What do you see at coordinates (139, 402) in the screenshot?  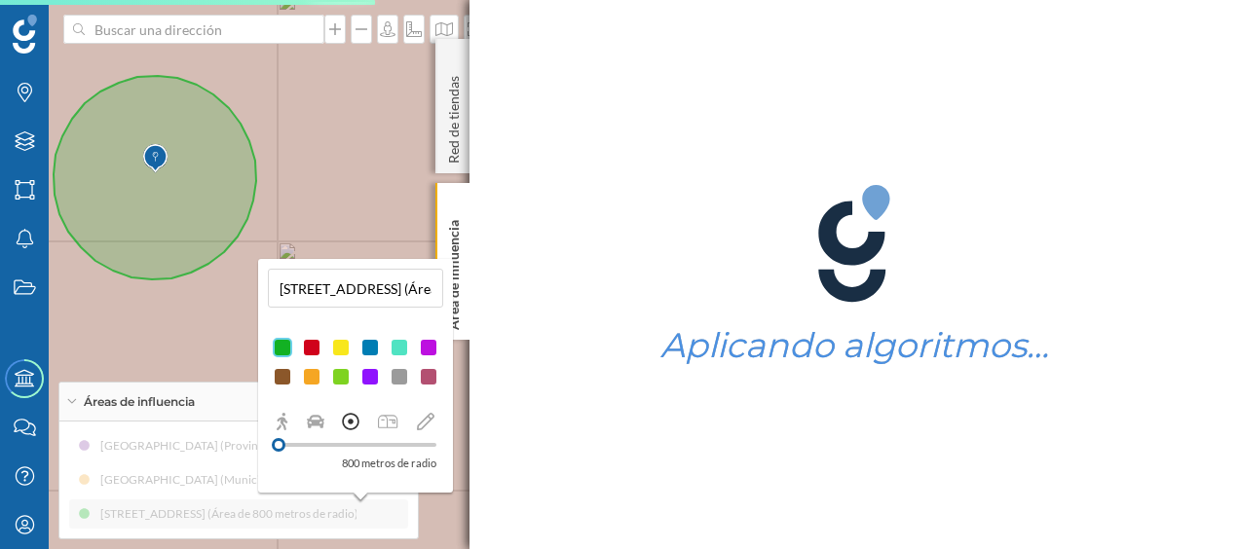 I see `span: Áreas de influencia` at bounding box center [139, 402].